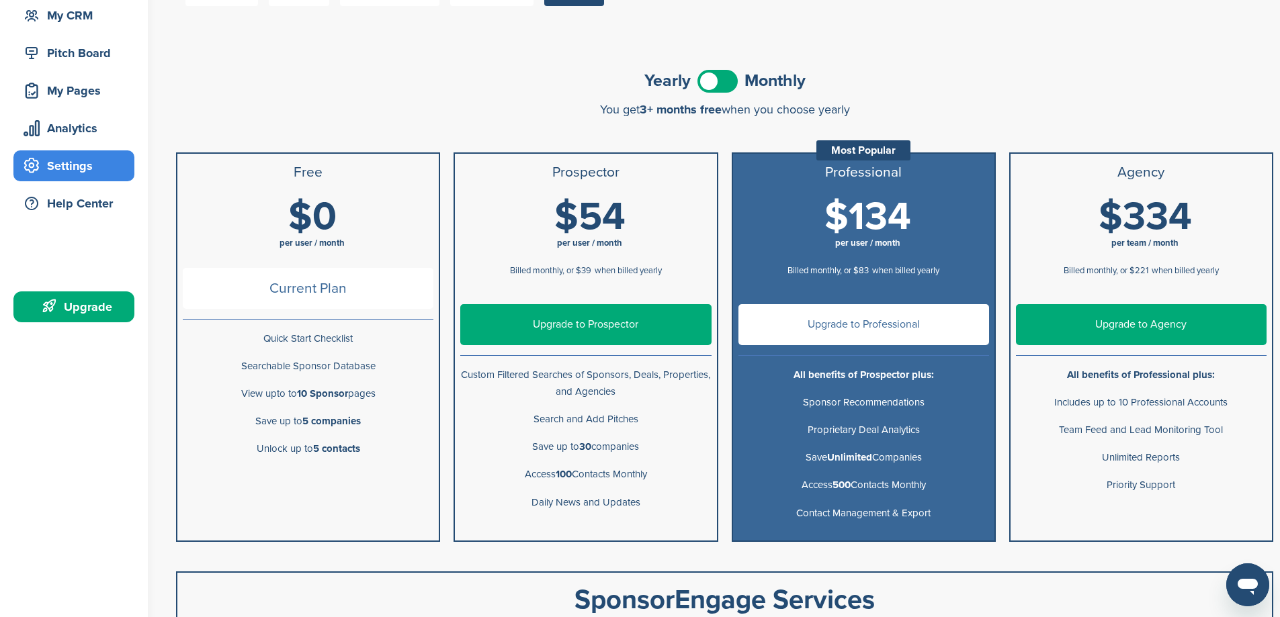  I want to click on span: 3+ months free, so click(681, 110).